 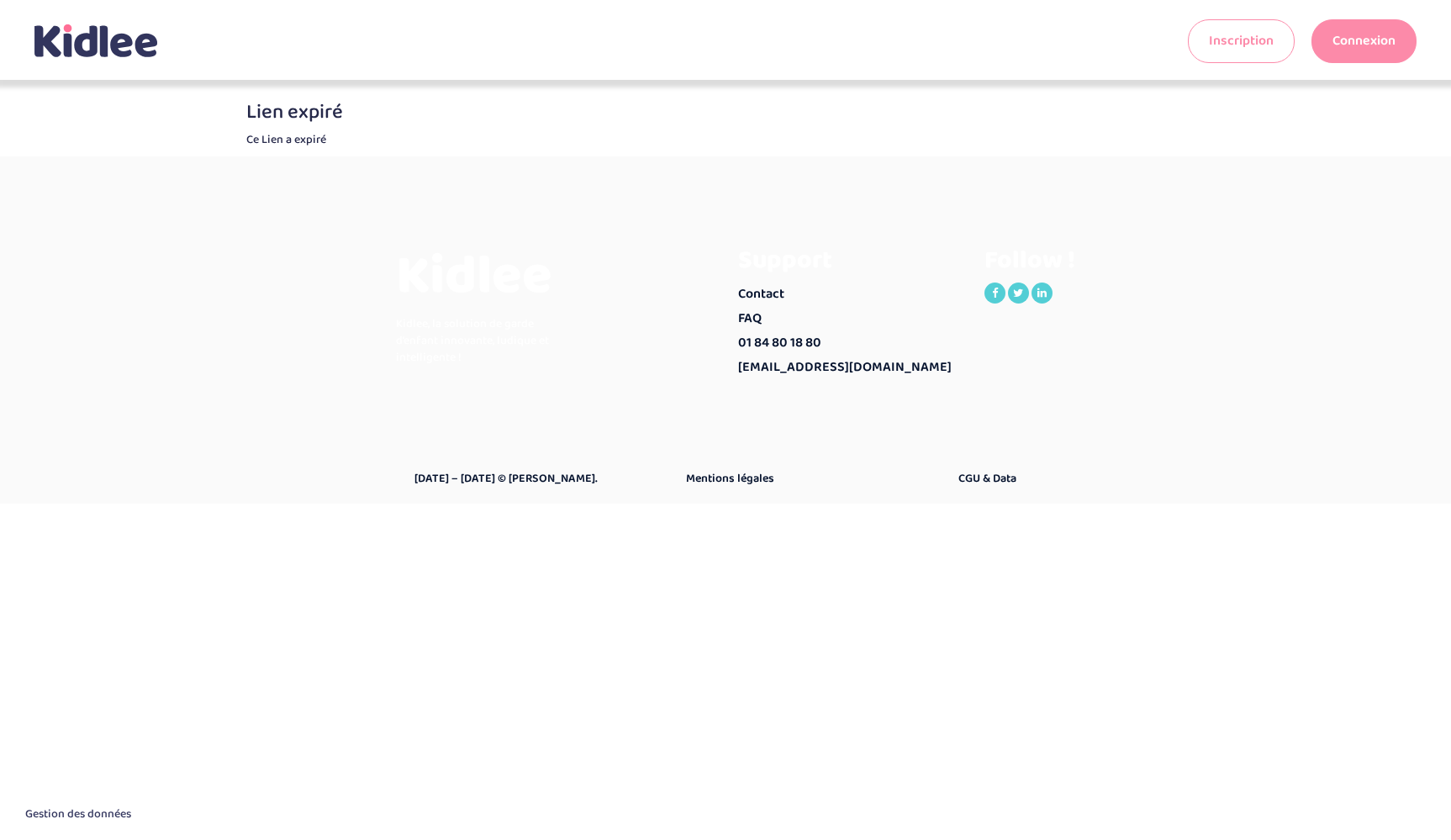 What do you see at coordinates (848, 259) in the screenshot?
I see `h3: Support` at bounding box center [848, 259].